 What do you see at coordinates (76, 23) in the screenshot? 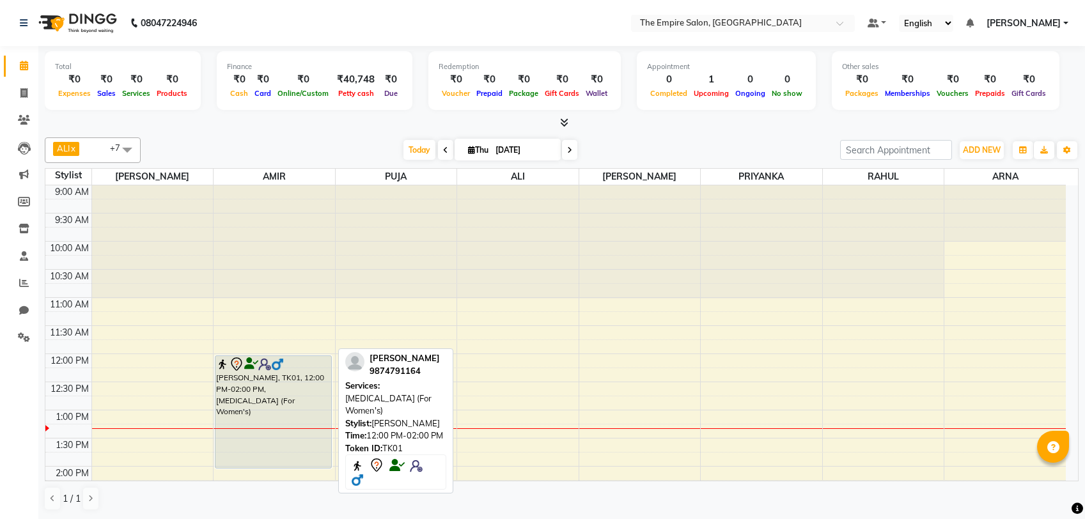
I see `img: logo` at bounding box center [76, 23].